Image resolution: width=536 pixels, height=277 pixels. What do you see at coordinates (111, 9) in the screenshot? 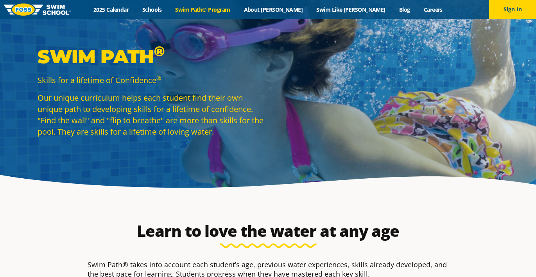
I see `a: 2025 Calendar` at bounding box center [111, 9].